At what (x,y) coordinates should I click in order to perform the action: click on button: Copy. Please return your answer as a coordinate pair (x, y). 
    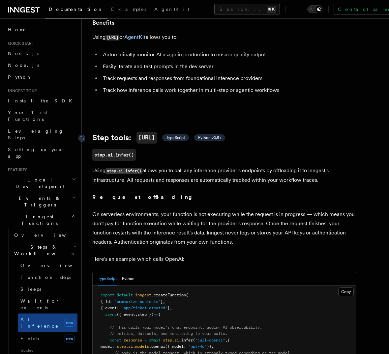
    Looking at the image, I should click on (346, 292).